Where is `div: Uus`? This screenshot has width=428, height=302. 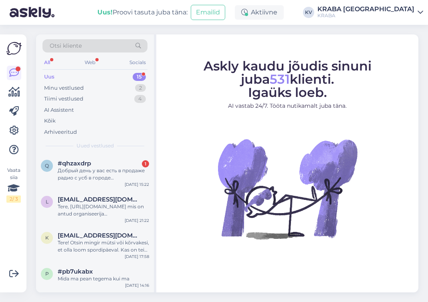
div: Uus is located at coordinates (49, 77).